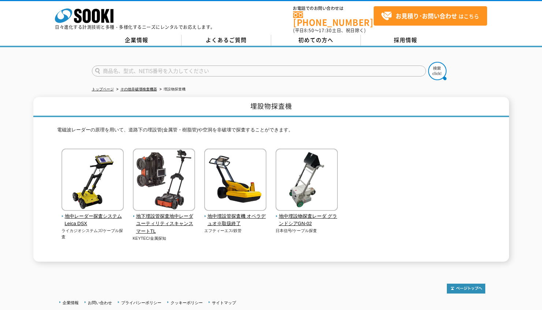 This screenshot has height=310, width=542. Describe the element at coordinates (235, 180) in the screenshot. I see `img: 地中埋設管探査機 オペラデュオ※取扱終了` at that location.